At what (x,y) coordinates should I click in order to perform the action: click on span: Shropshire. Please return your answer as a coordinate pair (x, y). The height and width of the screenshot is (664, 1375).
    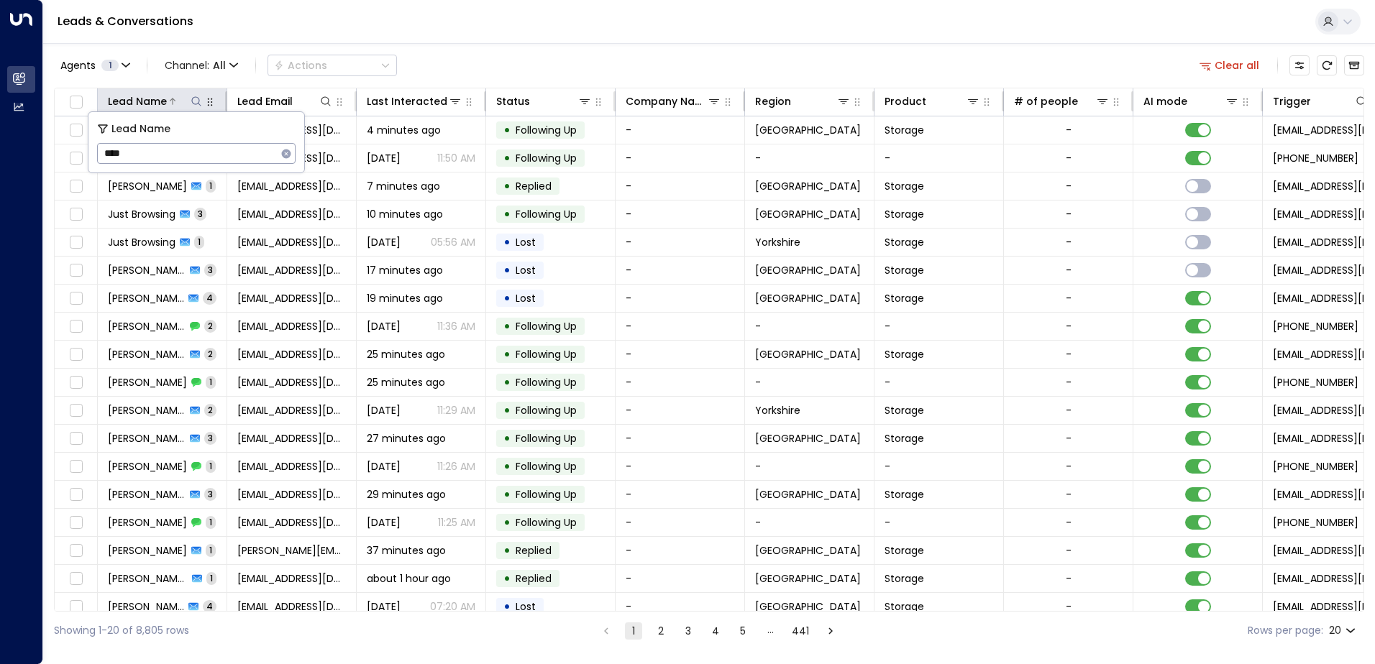
    Looking at the image, I should click on (808, 186).